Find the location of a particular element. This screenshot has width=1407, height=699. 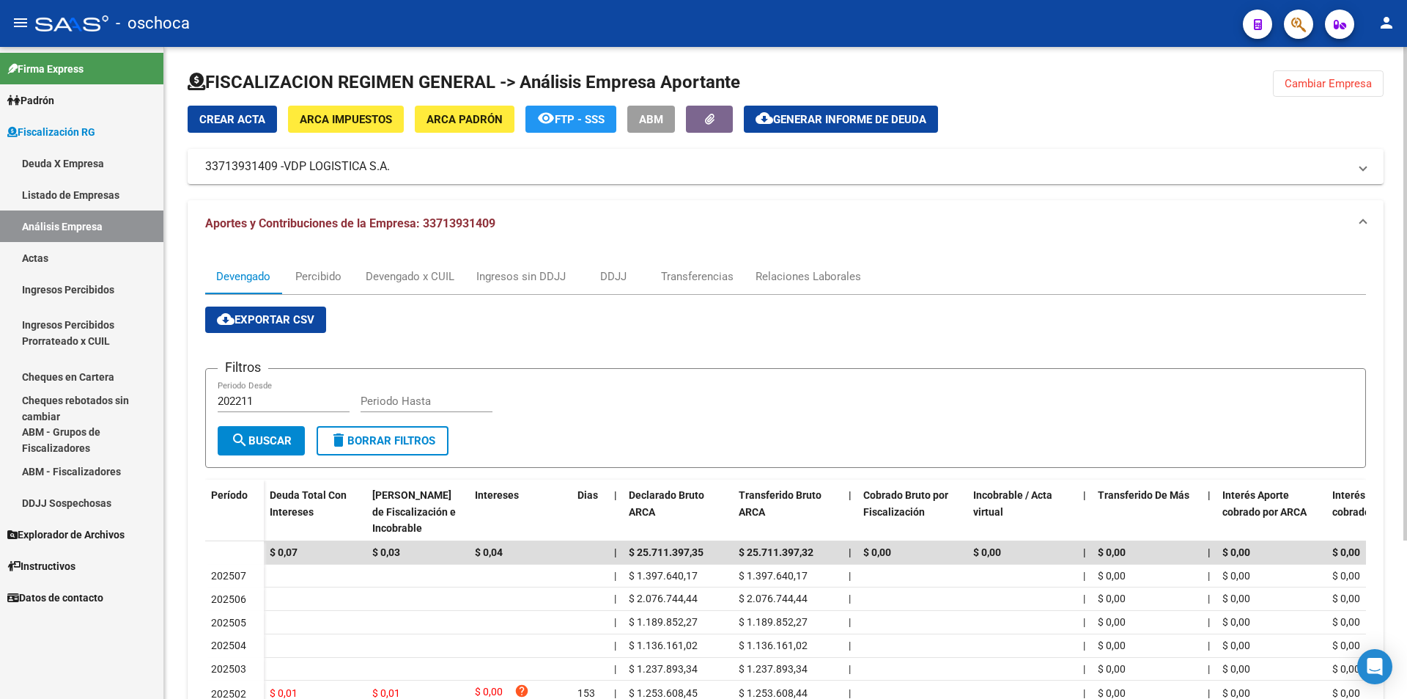

span: Fiscalización RG is located at coordinates (51, 132).